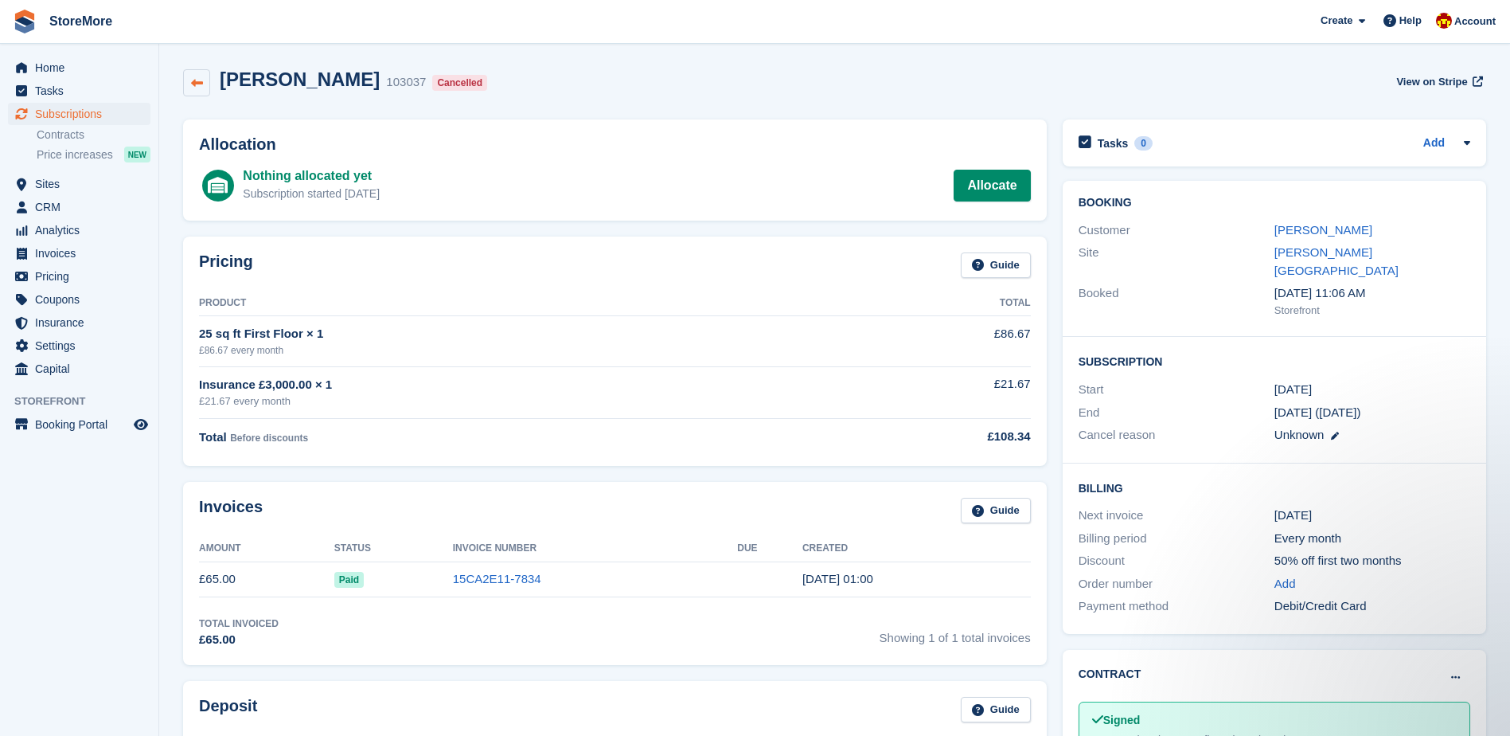 The image size is (1510, 736). What do you see at coordinates (83, 346) in the screenshot?
I see `span: Settings` at bounding box center [83, 346].